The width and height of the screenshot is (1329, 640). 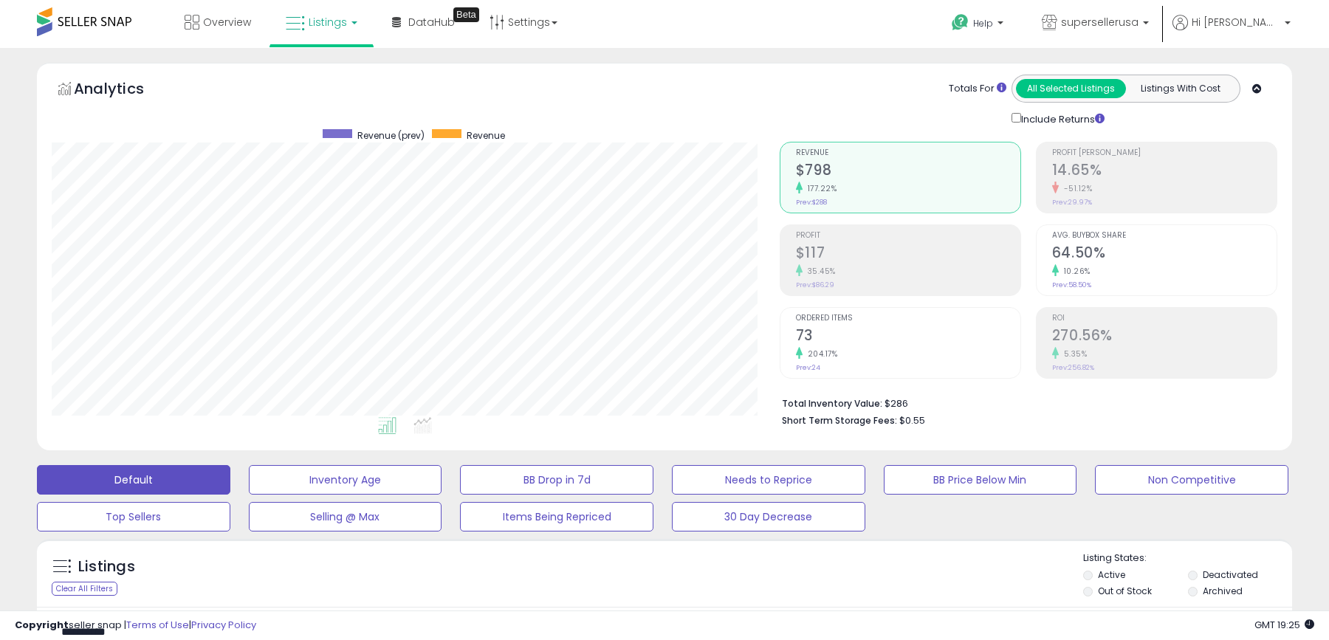 What do you see at coordinates (1165, 236) in the screenshot?
I see `span: Avg. Buybox Share` at bounding box center [1165, 236].